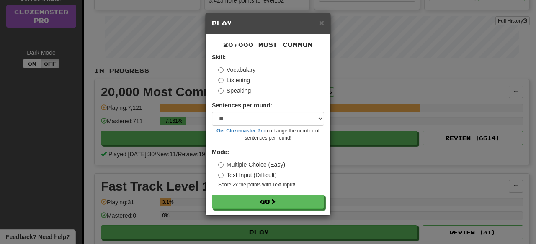 The height and width of the screenshot is (244, 536). I want to click on label: Listening, so click(234, 80).